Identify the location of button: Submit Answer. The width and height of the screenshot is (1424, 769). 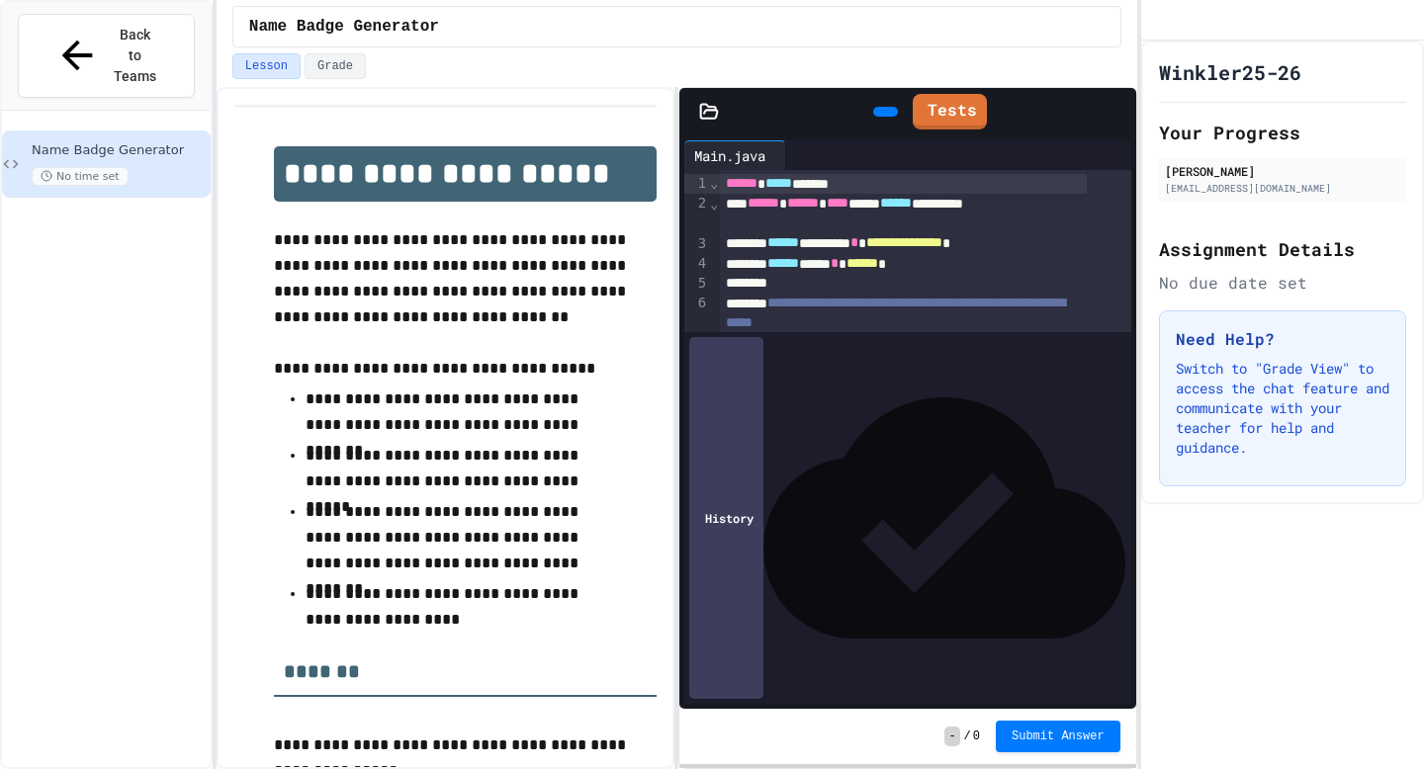
(1058, 736).